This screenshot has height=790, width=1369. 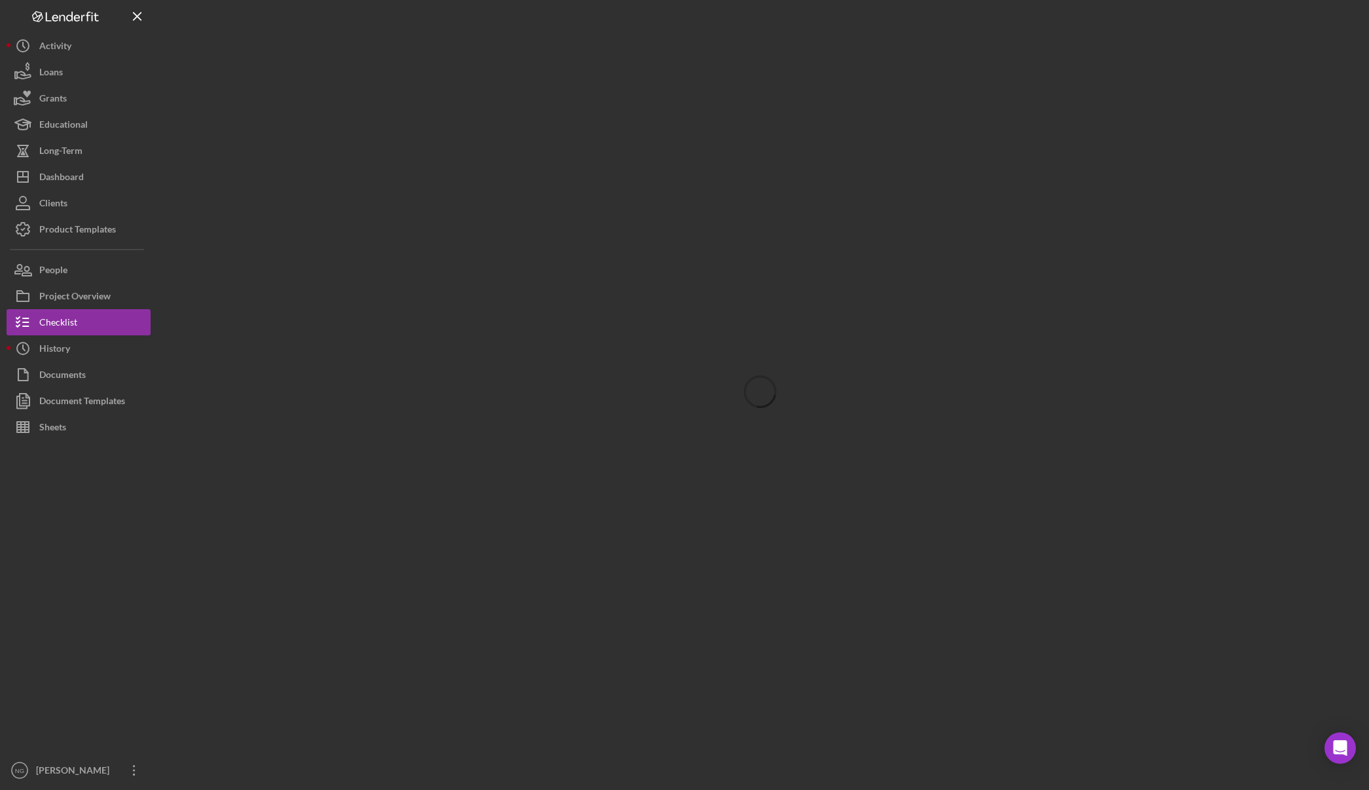 What do you see at coordinates (20, 770) in the screenshot?
I see `text: NG` at bounding box center [20, 770].